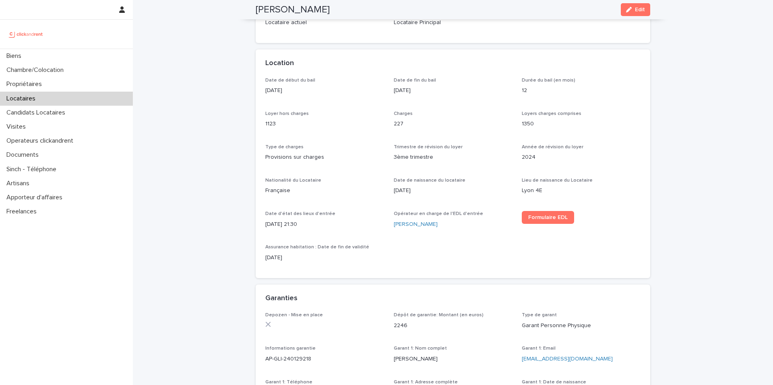  I want to click on p: AP-GLI-240129218, so click(324, 359).